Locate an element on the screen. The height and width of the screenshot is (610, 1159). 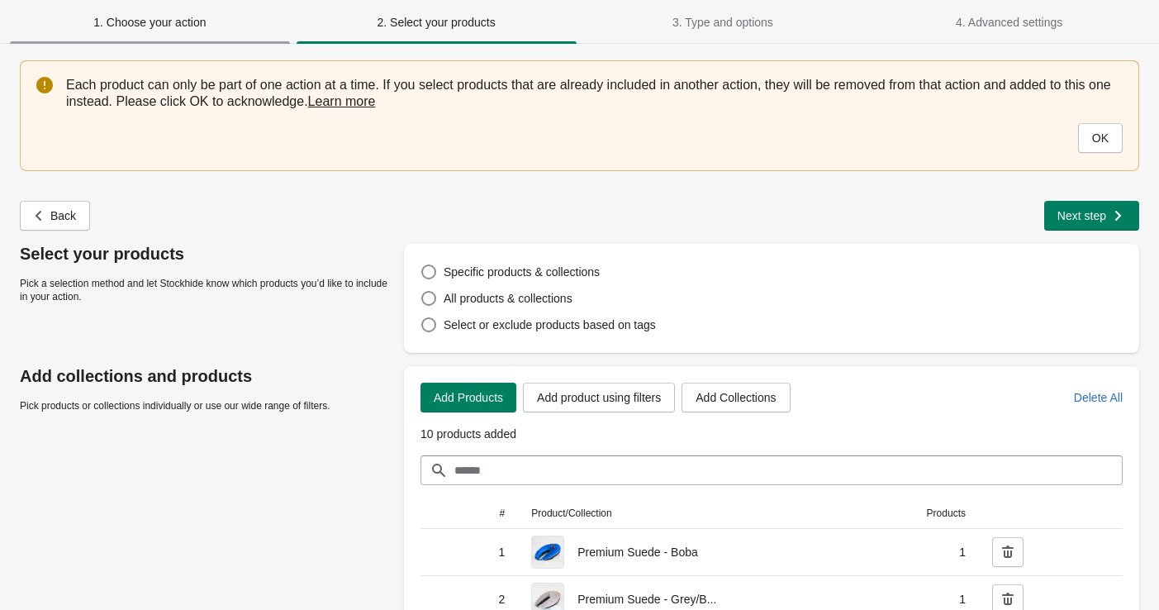
span: 3. Type and options is located at coordinates (723, 22).